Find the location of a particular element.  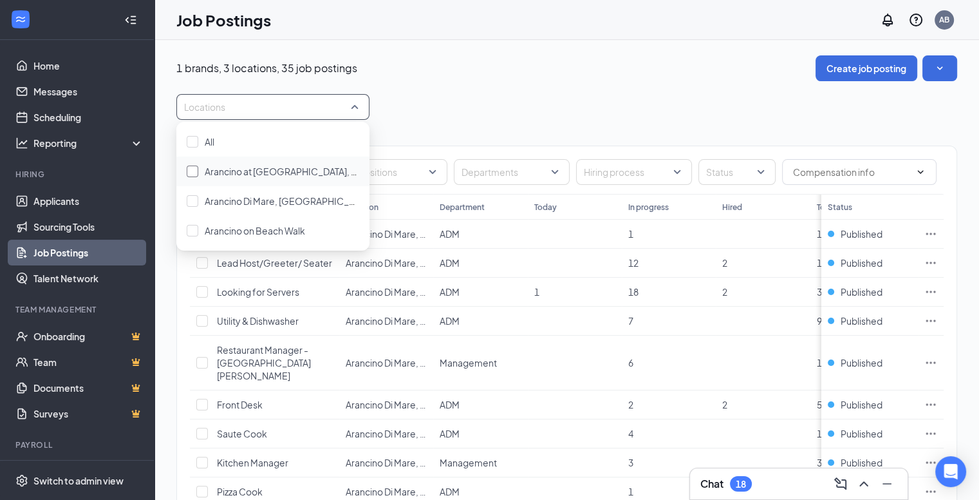

span: Front Desk is located at coordinates (239, 404).